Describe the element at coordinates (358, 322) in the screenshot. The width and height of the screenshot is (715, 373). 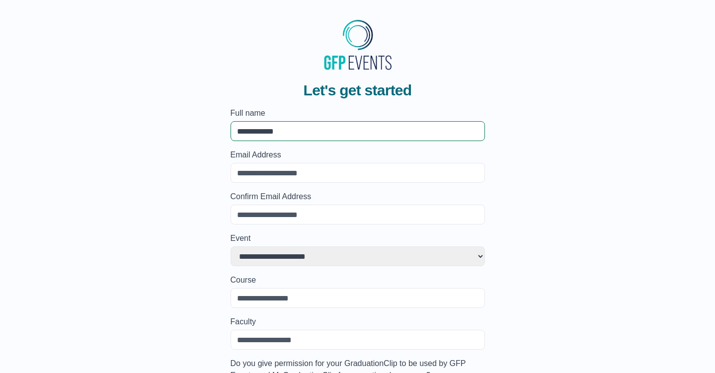
I see `label: Faculty` at that location.